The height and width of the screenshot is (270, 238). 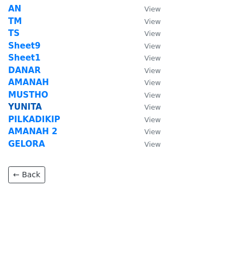 What do you see at coordinates (25, 70) in the screenshot?
I see `strong: DANAR` at bounding box center [25, 70].